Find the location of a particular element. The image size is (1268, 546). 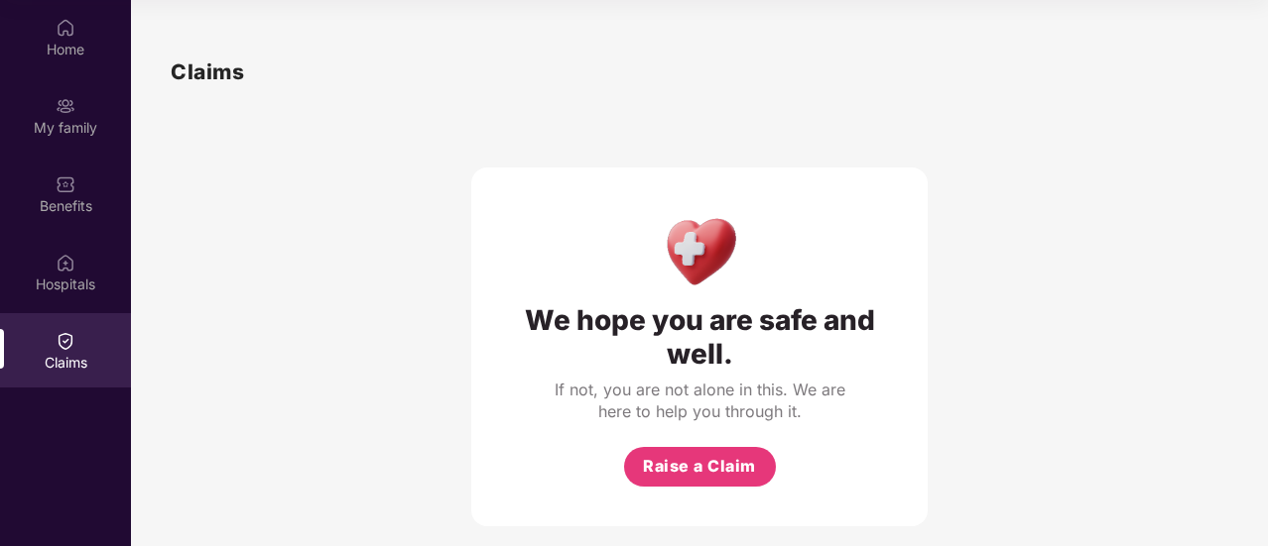

span: Raise a Claim is located at coordinates (699, 466).